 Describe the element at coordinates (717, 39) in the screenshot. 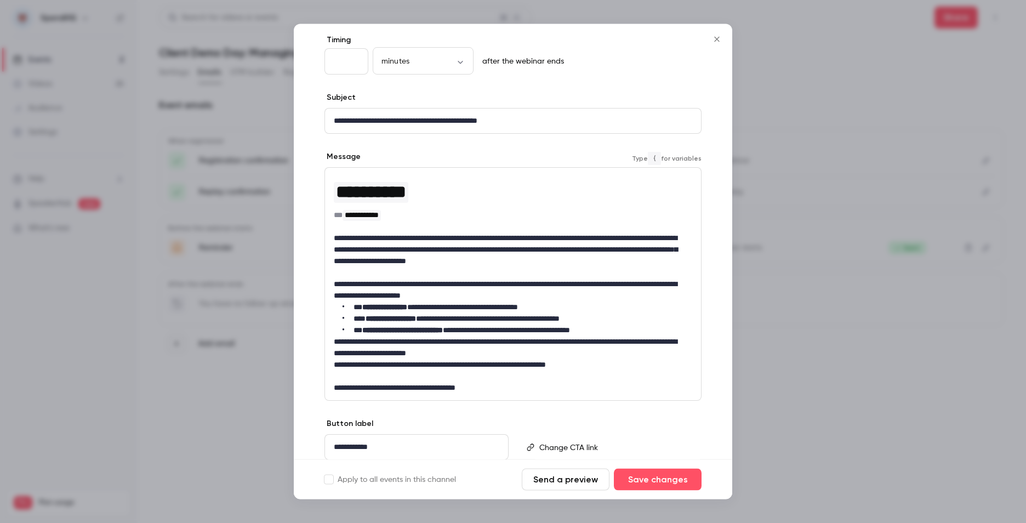

I see `button: Close` at that location.